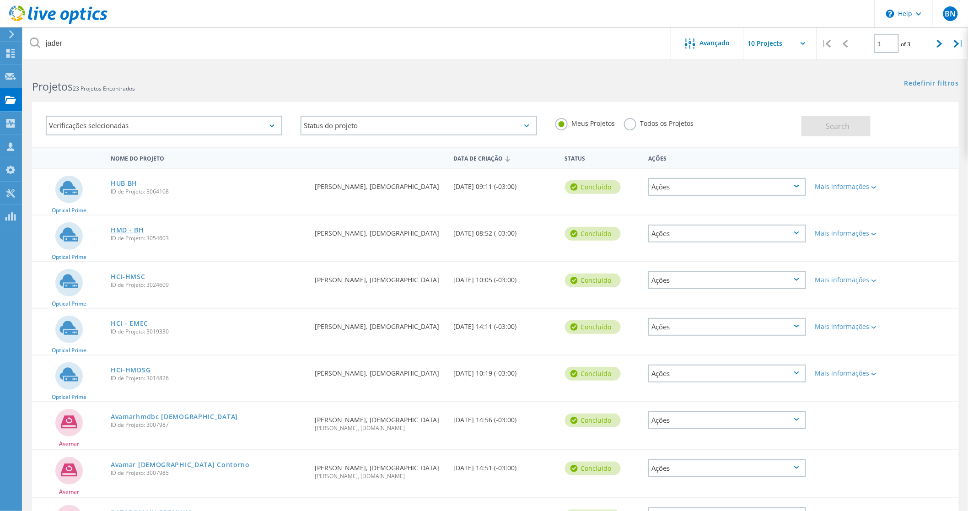  Describe the element at coordinates (129, 323) in the screenshot. I see `a: HCI - EMEC` at that location.